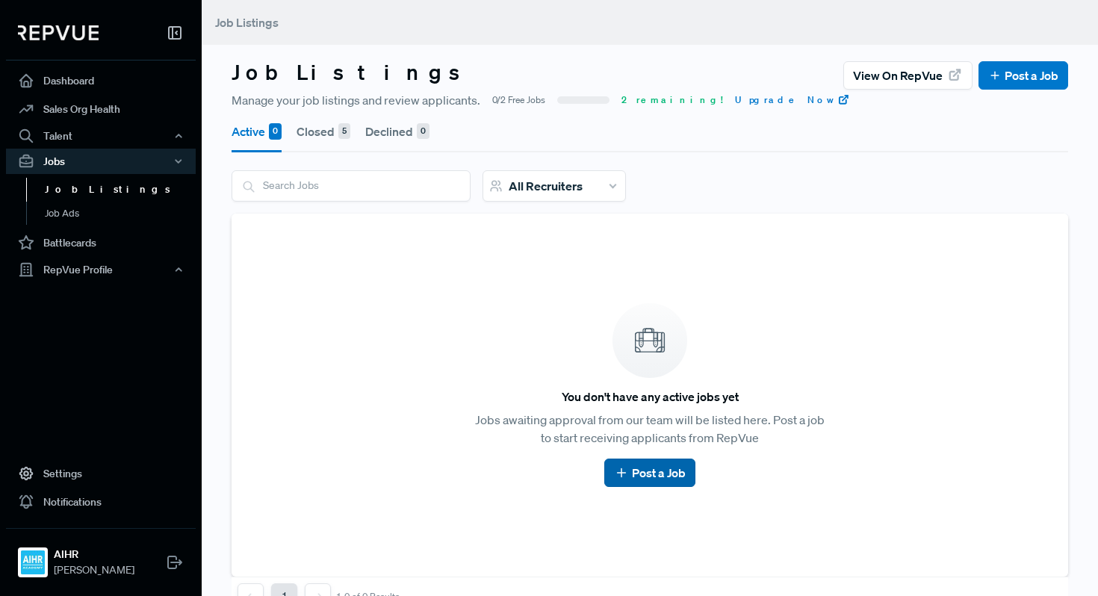 The image size is (1098, 596). What do you see at coordinates (898, 75) in the screenshot?
I see `span: View on RepVue` at bounding box center [898, 75].